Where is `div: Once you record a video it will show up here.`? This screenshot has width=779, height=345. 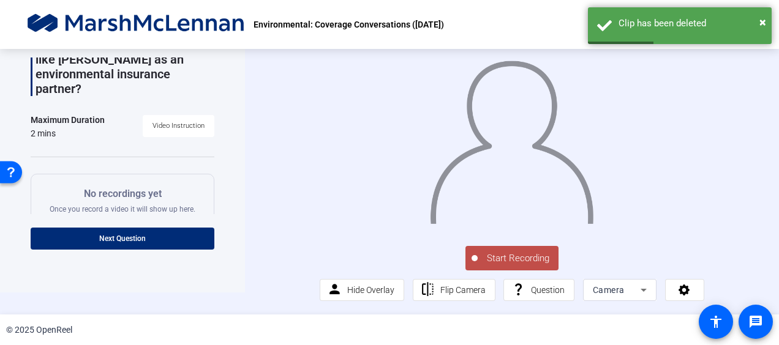 div: Once you record a video it will show up here. is located at coordinates (123, 200).